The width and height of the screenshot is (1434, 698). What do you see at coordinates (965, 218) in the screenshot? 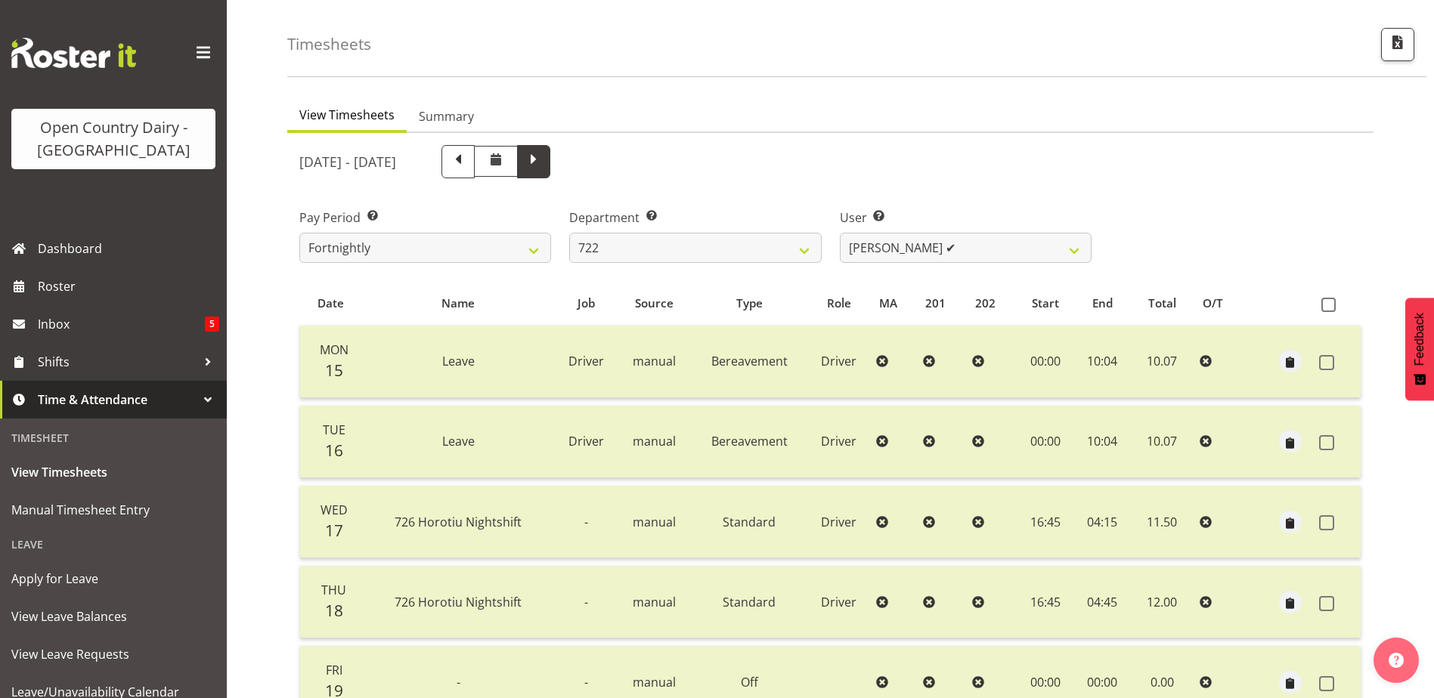
I see `label: User` at bounding box center [965, 218].